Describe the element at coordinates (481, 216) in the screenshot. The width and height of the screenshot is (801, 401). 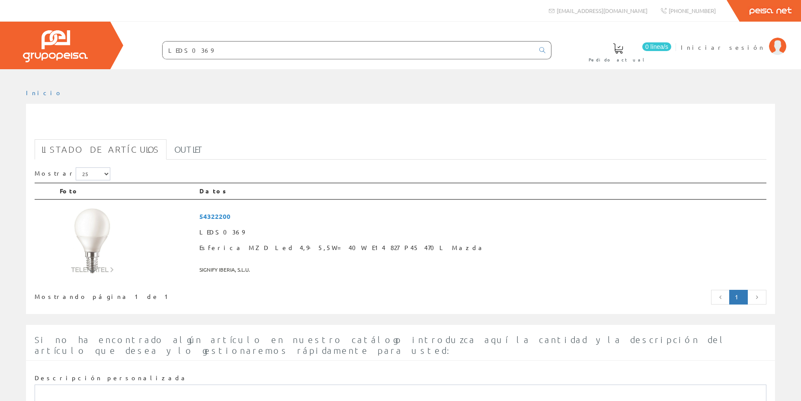
I see `span: 54322200` at that location.